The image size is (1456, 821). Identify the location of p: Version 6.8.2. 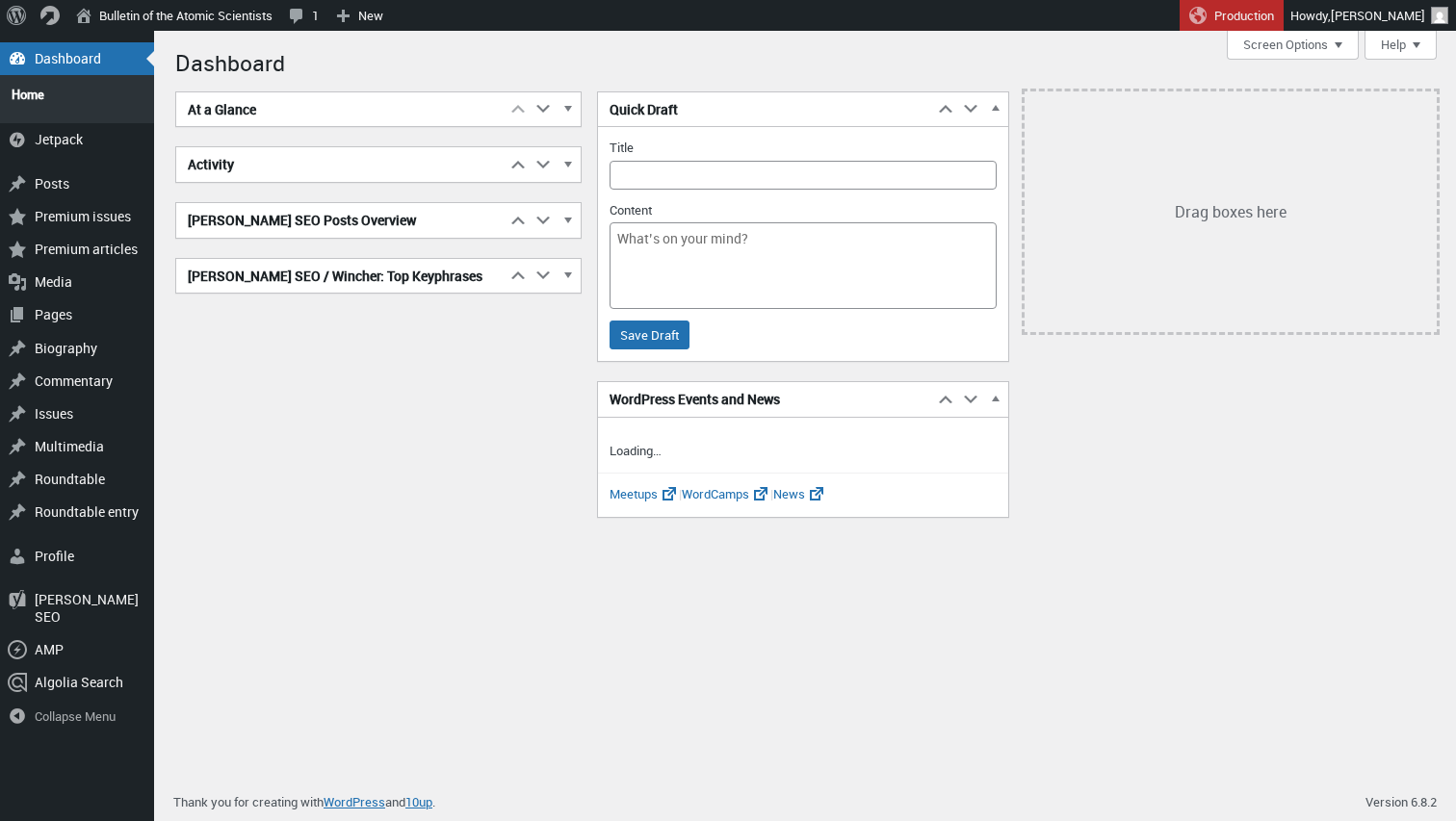
(1402, 802).